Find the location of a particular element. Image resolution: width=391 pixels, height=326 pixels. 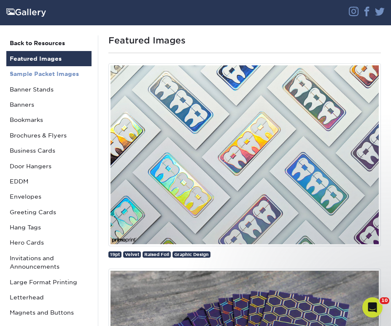

a: 19pt is located at coordinates (115, 254).